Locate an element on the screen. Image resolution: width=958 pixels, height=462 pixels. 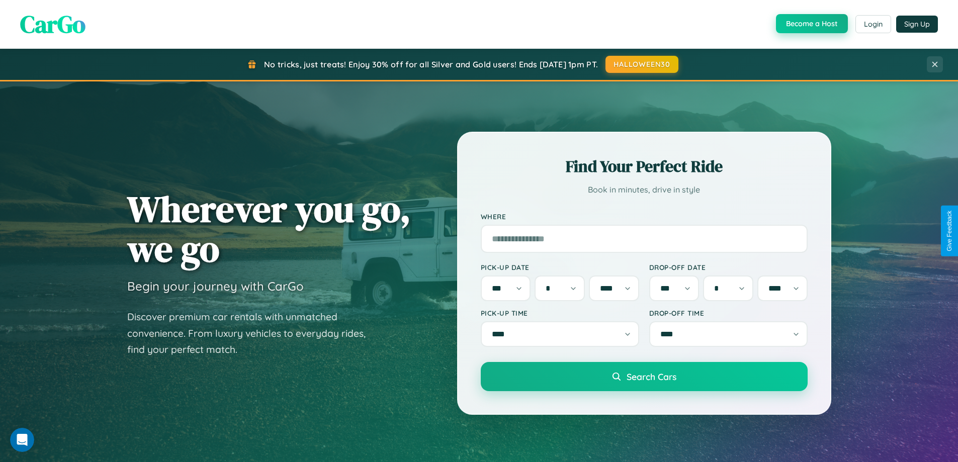
button: Login is located at coordinates (873, 24).